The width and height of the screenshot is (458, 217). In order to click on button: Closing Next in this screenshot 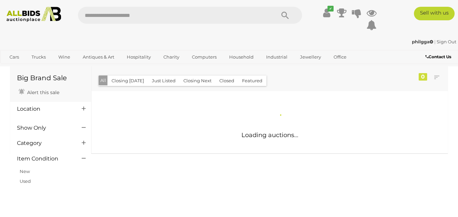, I will do `click(197, 81)`.